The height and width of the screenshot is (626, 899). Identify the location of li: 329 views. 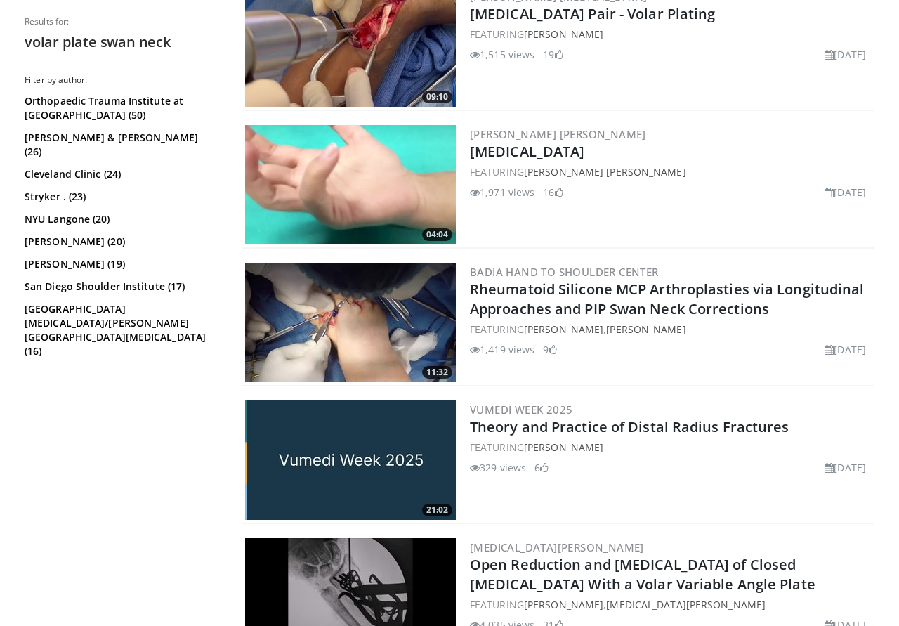
(498, 467).